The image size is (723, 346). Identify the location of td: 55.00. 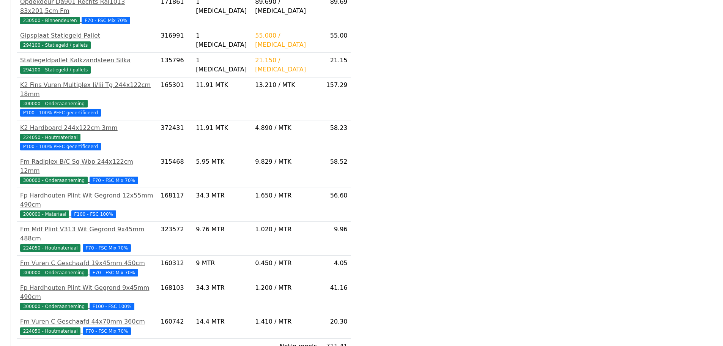
(335, 40).